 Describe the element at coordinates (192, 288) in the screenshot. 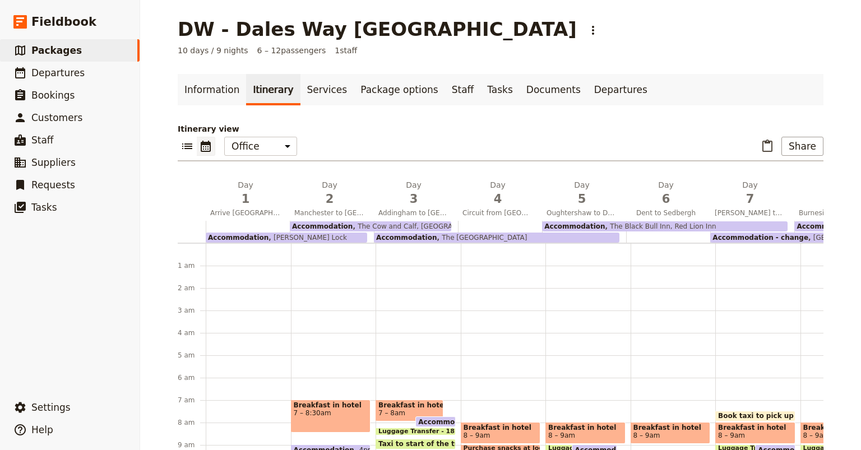

I see `div: 2 am` at that location.